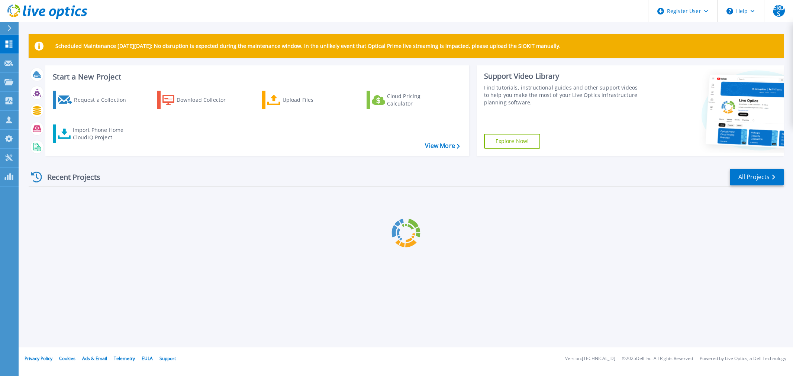 This screenshot has height=376, width=793. What do you see at coordinates (206, 100) in the screenshot?
I see `div: Download Collector` at bounding box center [206, 100].